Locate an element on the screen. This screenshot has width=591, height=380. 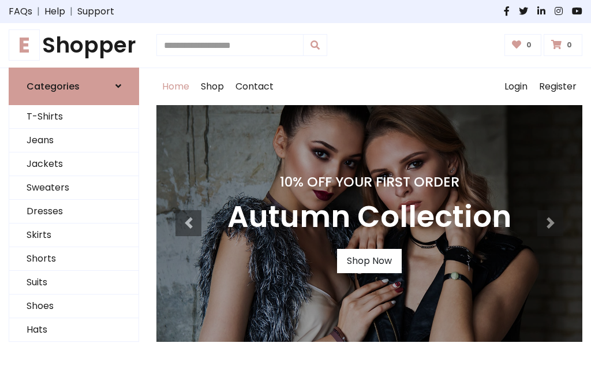
a: Home is located at coordinates (175, 87).